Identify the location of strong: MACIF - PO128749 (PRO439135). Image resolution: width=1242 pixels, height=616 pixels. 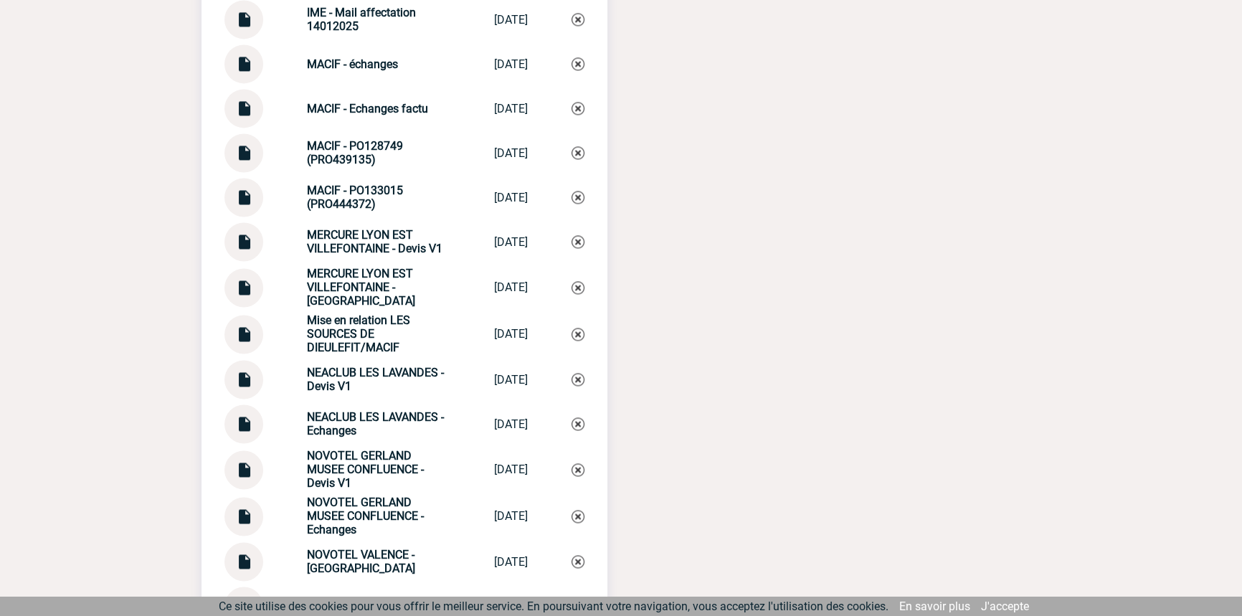
(355, 153).